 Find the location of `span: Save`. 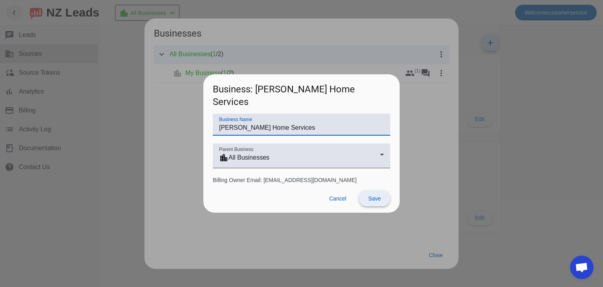

span: Save is located at coordinates (374, 198).